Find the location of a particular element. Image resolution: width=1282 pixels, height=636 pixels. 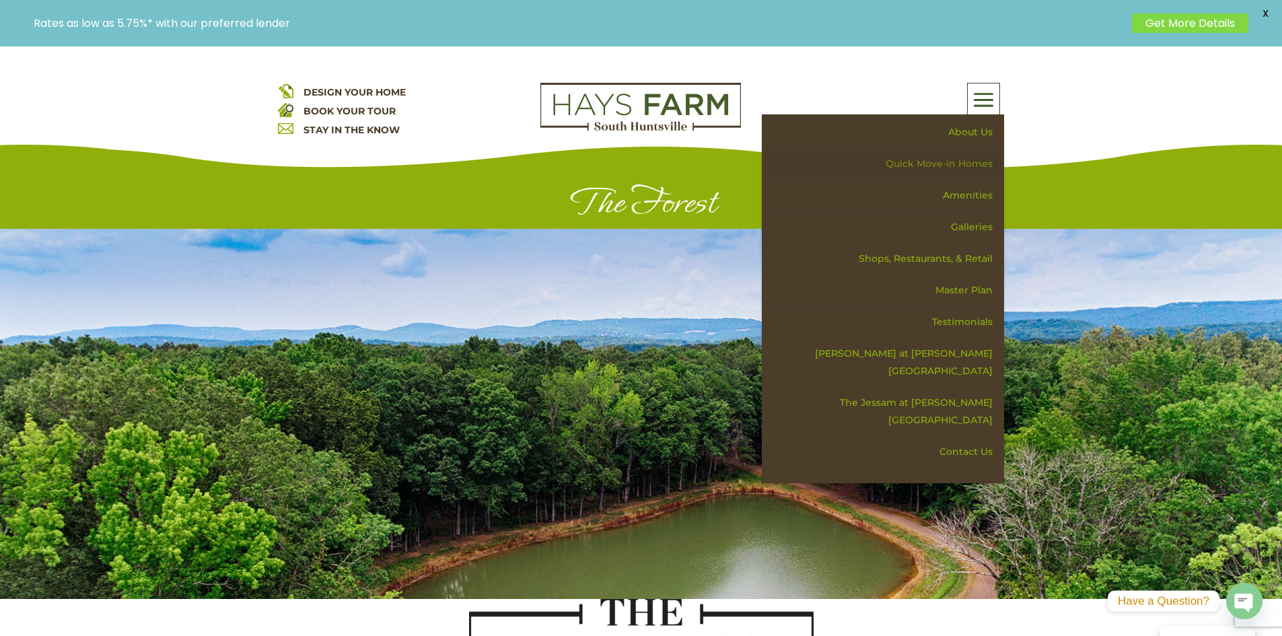

a: Get More Details is located at coordinates (1189, 23).